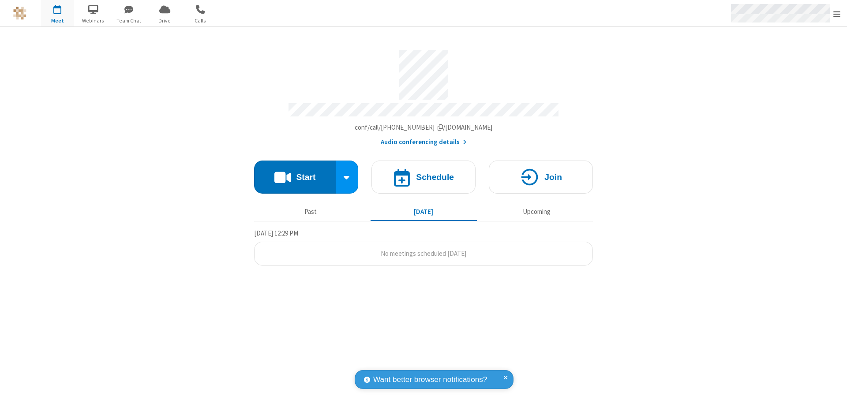  I want to click on div: Start conference options, so click(347, 177).